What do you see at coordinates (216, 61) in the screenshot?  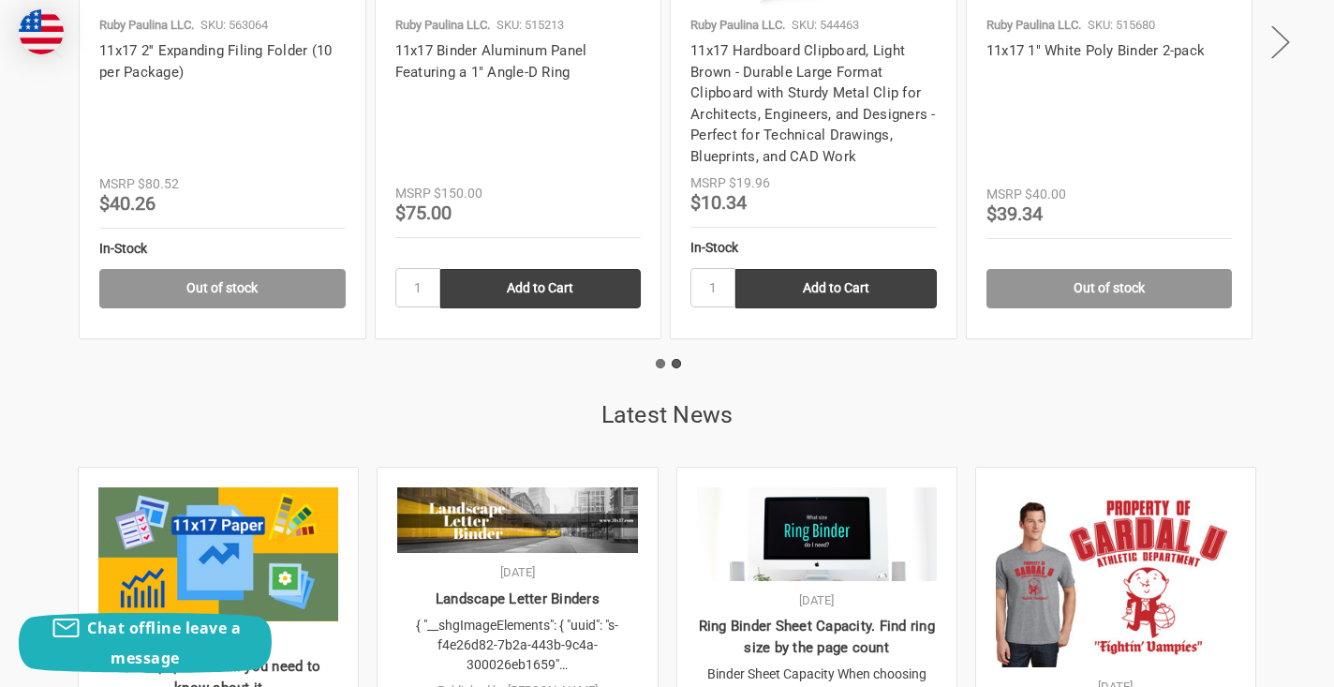 I see `a: 11x17 2'' Expanding Filing Folder (10 per Package)` at bounding box center [216, 61].